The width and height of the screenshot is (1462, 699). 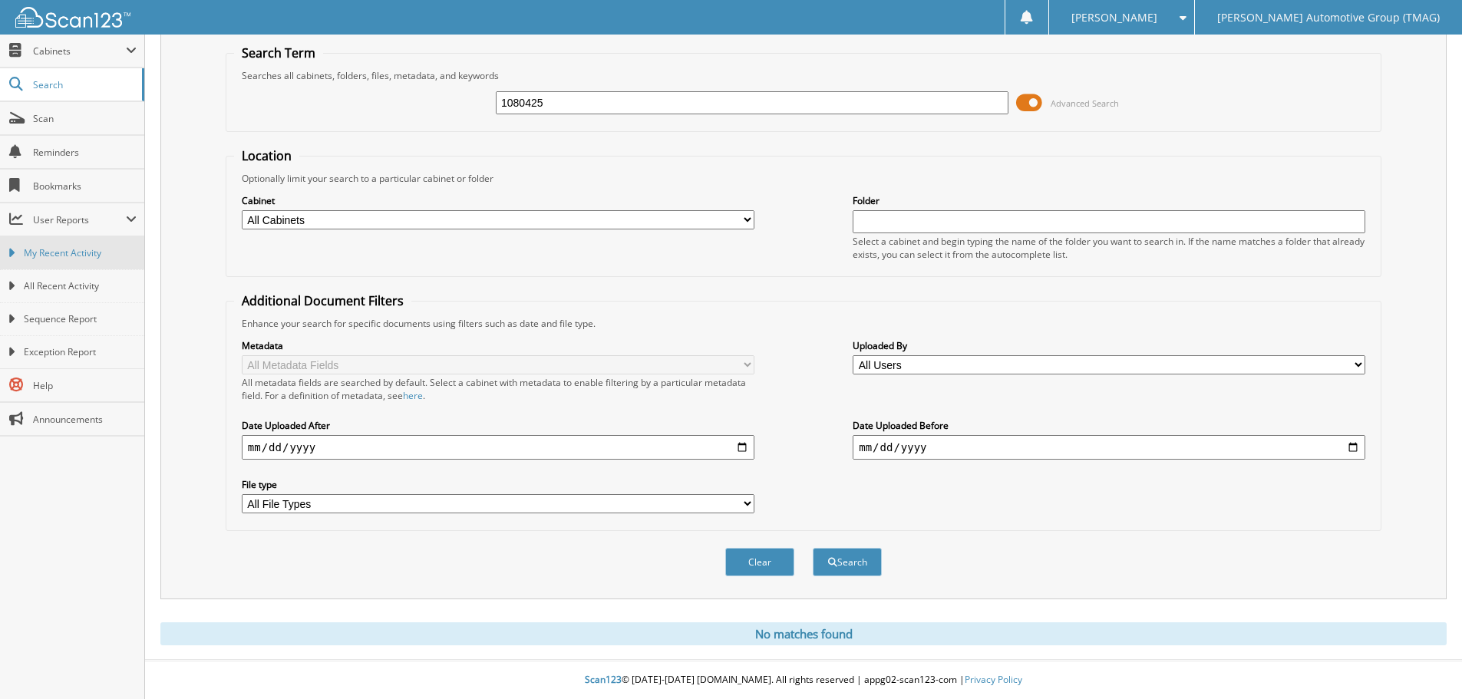 What do you see at coordinates (413, 395) in the screenshot?
I see `a: here` at bounding box center [413, 395].